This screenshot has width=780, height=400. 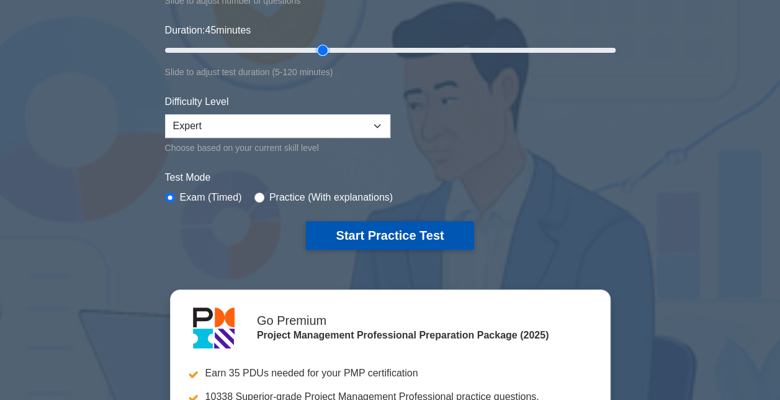 I want to click on label: Test Mode, so click(x=390, y=178).